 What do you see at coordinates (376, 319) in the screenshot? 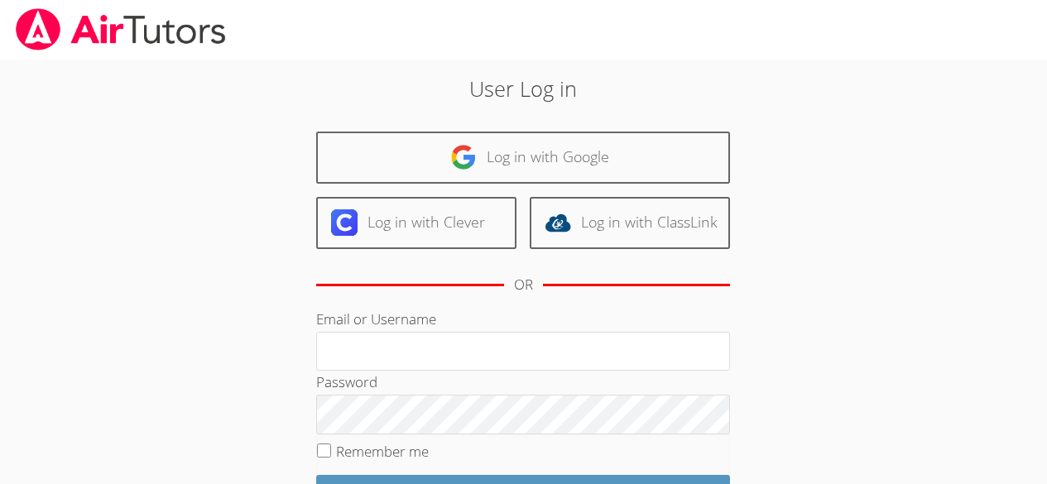
I see `label: Email or Username` at bounding box center [376, 319].